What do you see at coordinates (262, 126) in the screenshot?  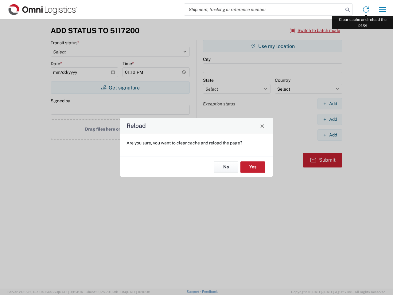 I see `button: Close` at bounding box center [262, 126].